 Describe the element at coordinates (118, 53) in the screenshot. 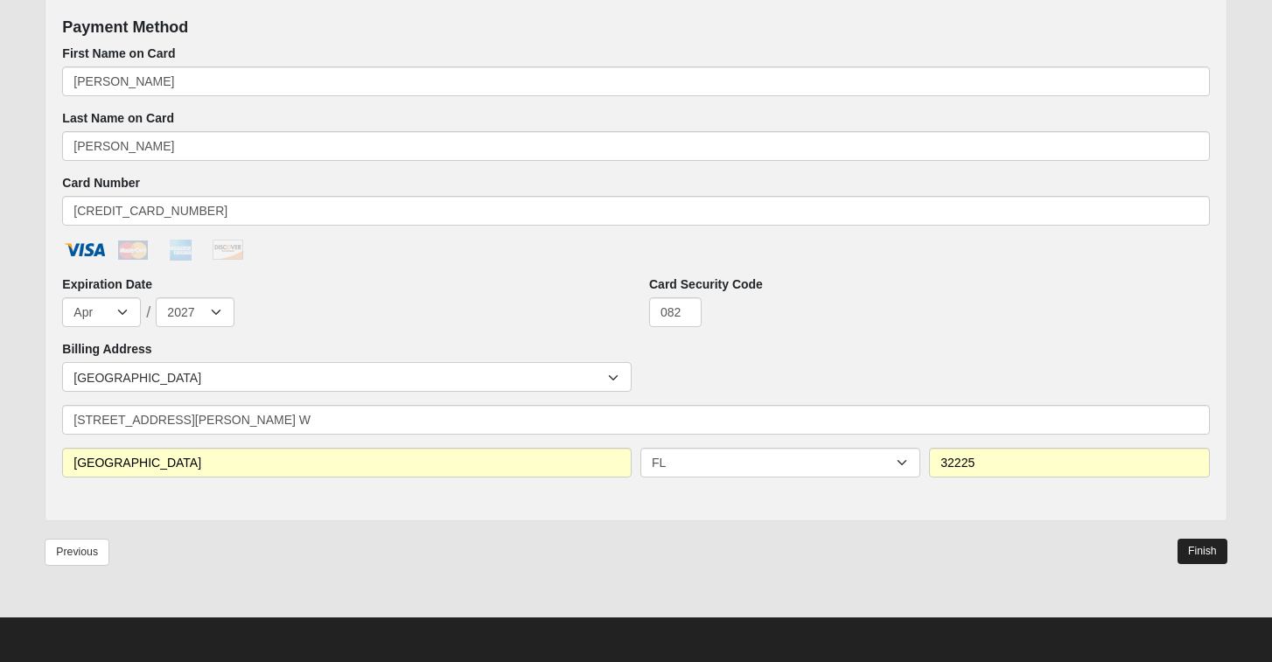

I see `label: First Name on Card` at that location.